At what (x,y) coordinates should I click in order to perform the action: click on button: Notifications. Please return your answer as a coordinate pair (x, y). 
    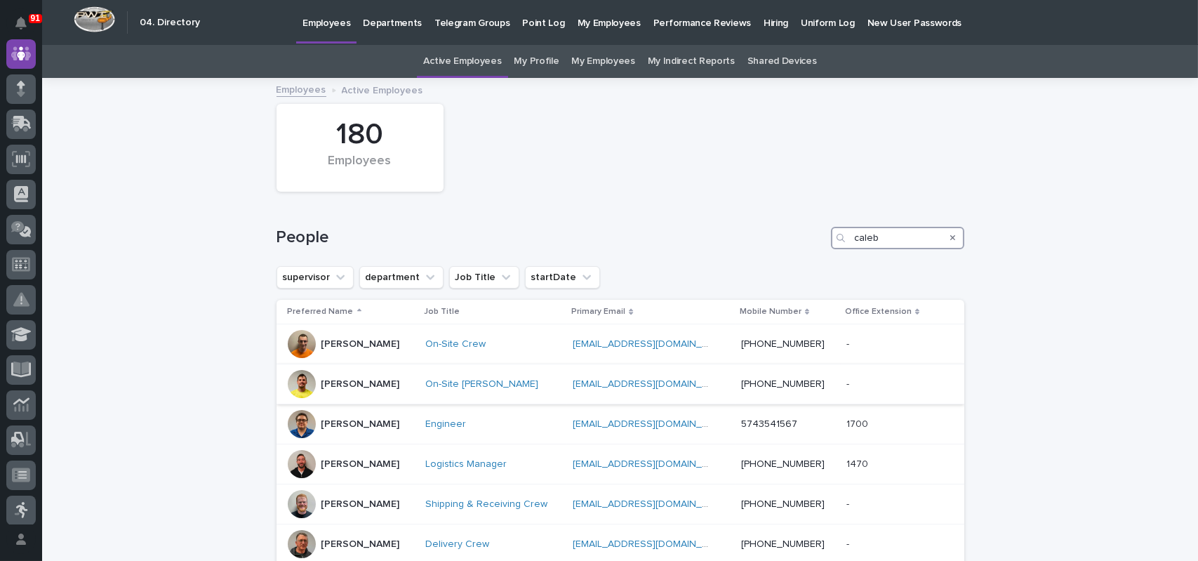
    Looking at the image, I should click on (21, 23).